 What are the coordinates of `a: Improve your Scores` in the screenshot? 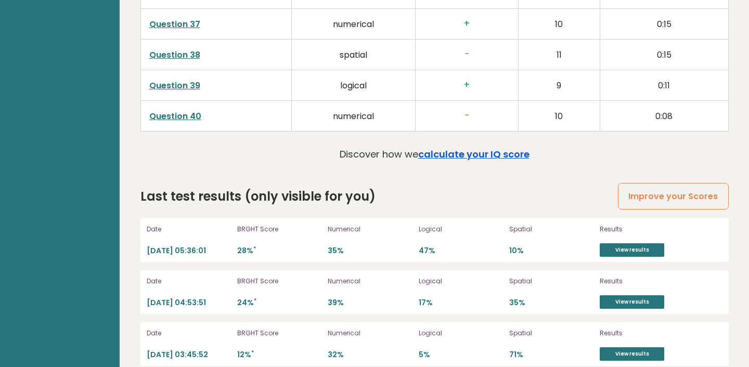 It's located at (673, 196).